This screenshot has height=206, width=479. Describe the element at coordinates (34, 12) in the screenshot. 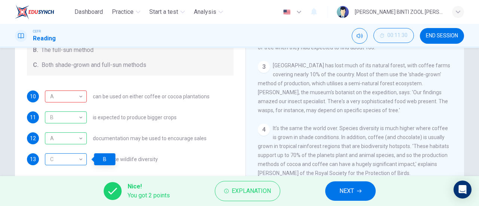

I see `img: EduSynch logo` at that location.